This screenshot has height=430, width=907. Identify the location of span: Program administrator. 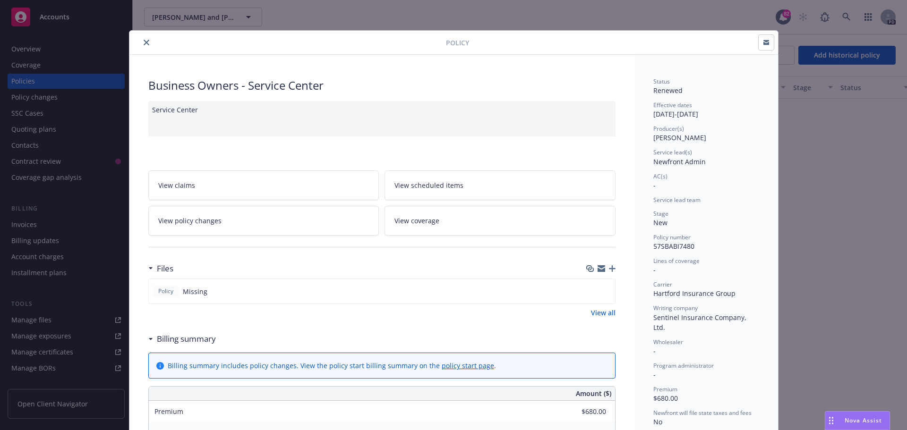
(683, 366).